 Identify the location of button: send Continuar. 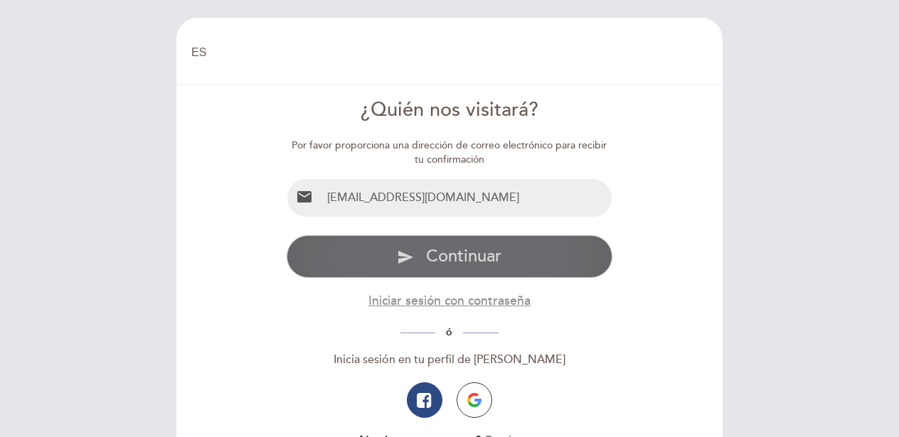
(449, 257).